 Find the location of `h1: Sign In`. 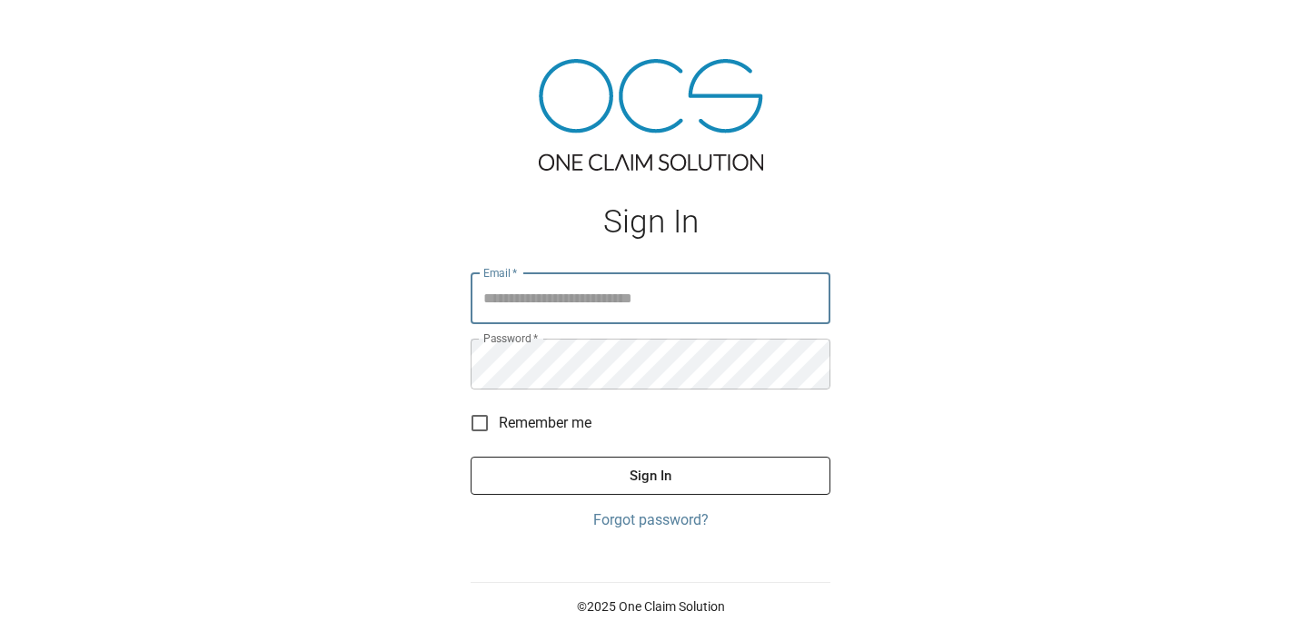

h1: Sign In is located at coordinates (650, 222).